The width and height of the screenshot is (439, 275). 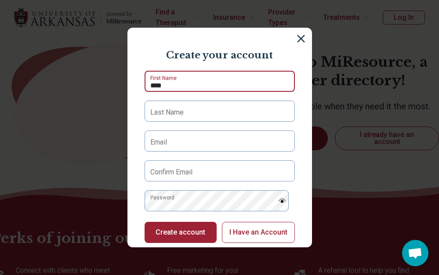 I want to click on button: I Have an Account, so click(x=258, y=232).